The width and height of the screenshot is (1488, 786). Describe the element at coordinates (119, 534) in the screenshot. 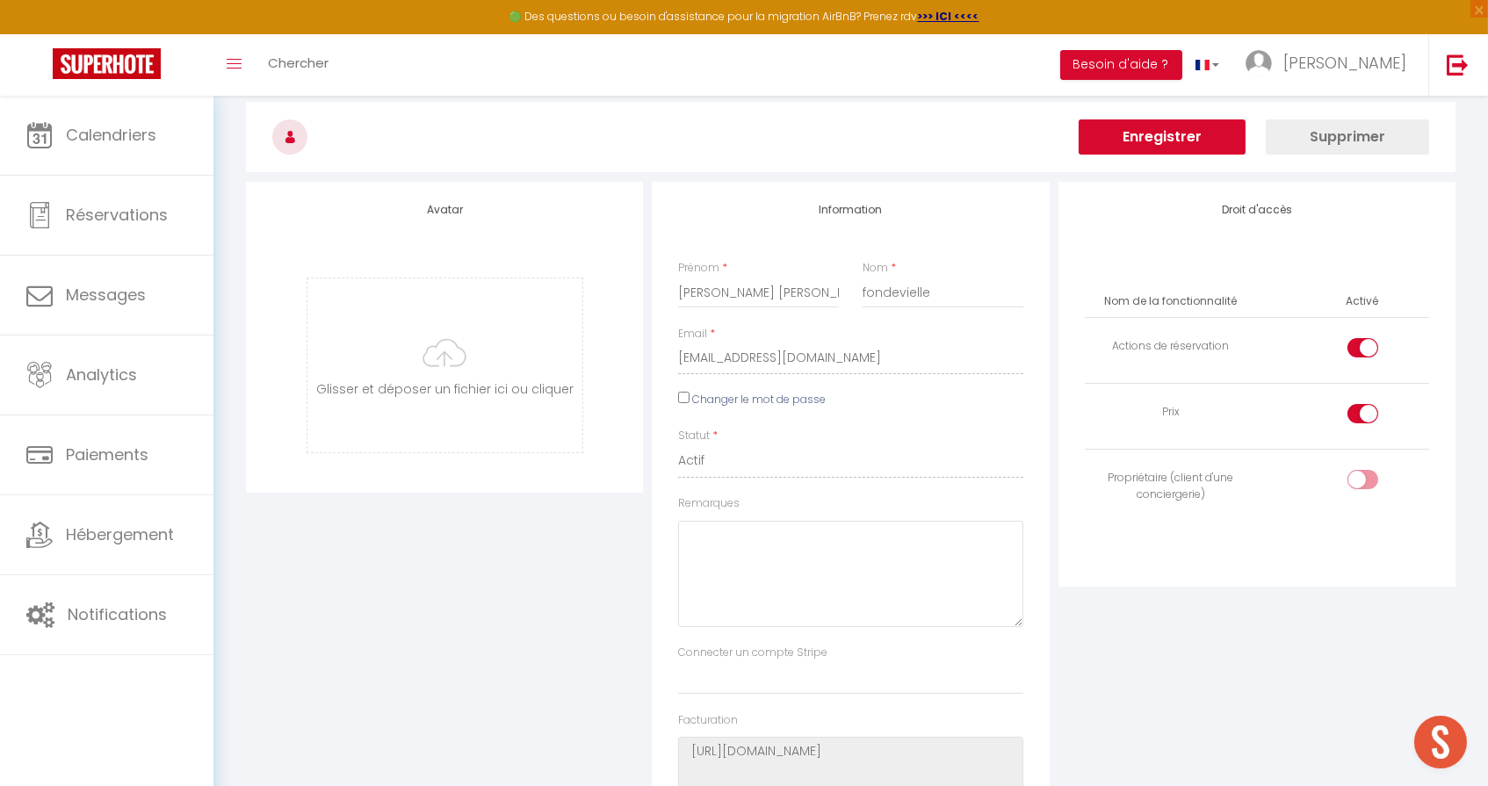

I see `span: Hébergement` at that location.